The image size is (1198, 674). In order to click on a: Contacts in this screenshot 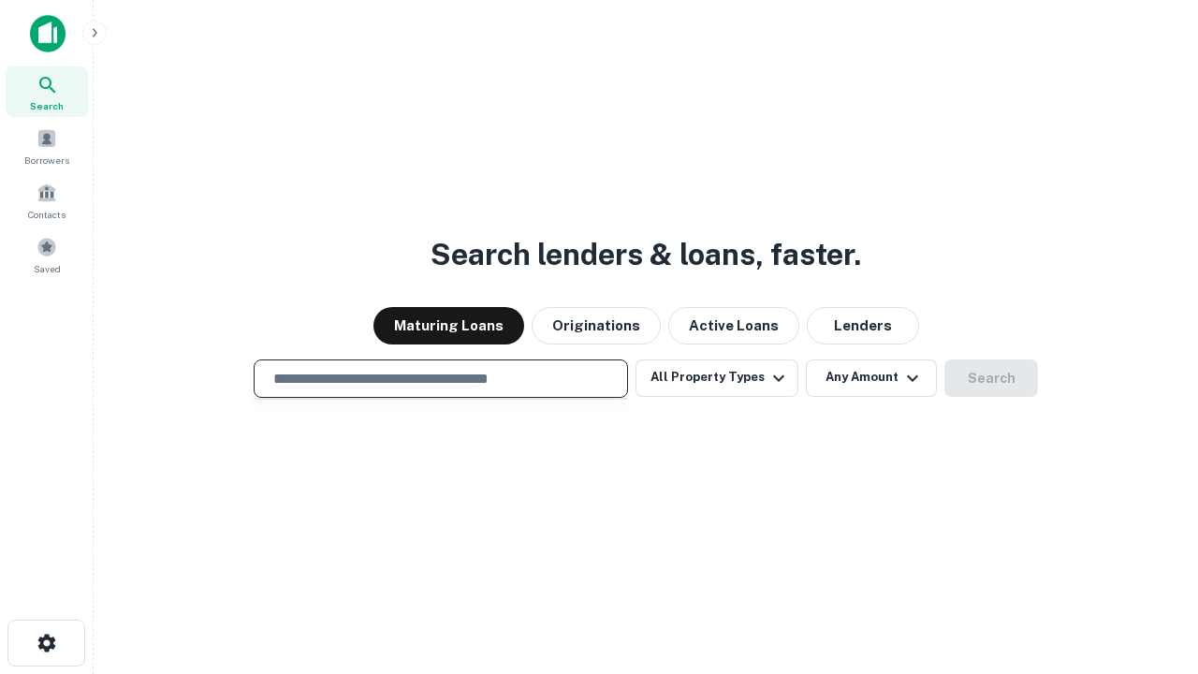, I will do `click(47, 200)`.